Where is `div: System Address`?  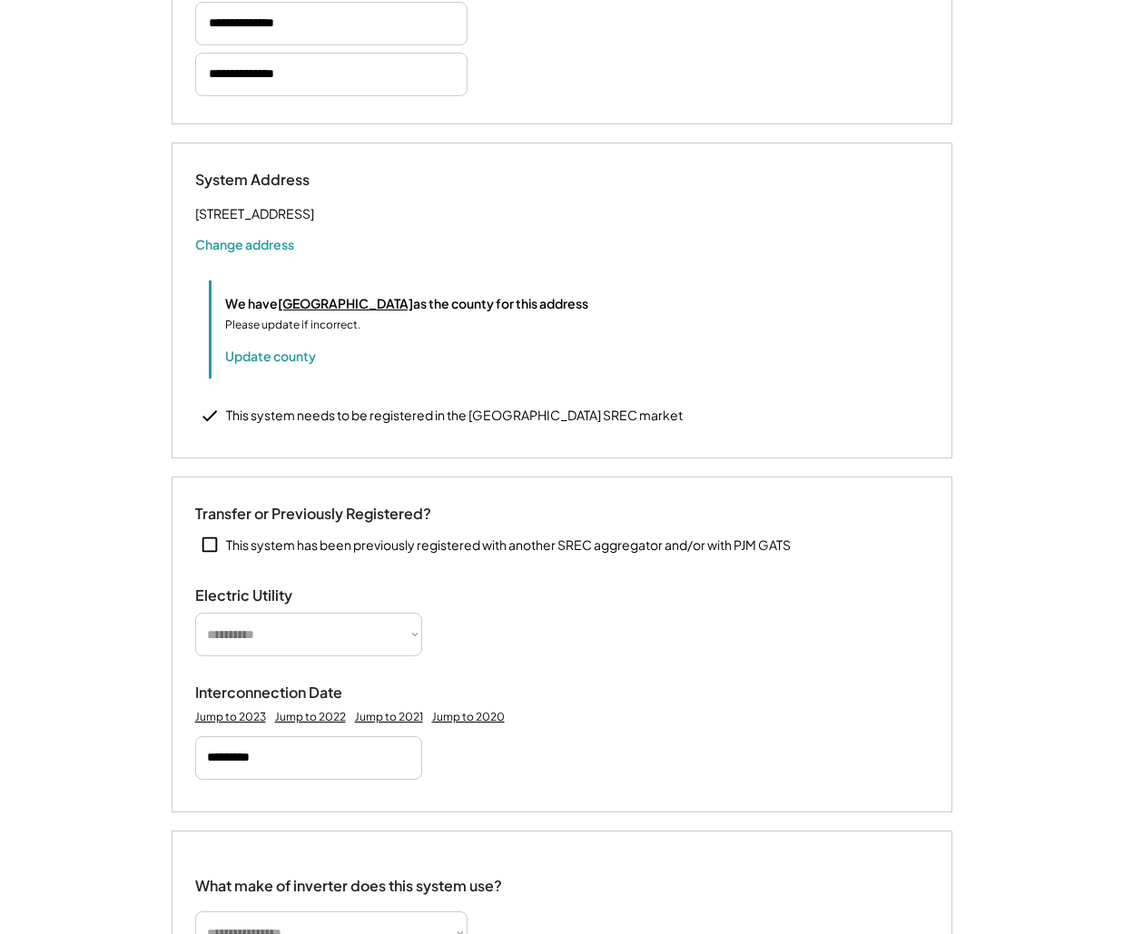
div: System Address is located at coordinates (286, 180).